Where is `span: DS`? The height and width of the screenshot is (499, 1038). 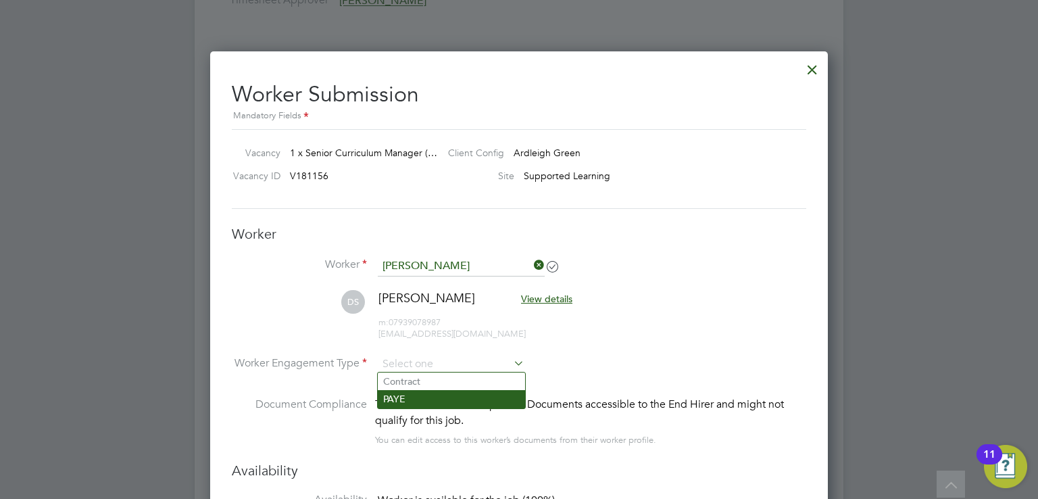
span: DS is located at coordinates (353, 302).